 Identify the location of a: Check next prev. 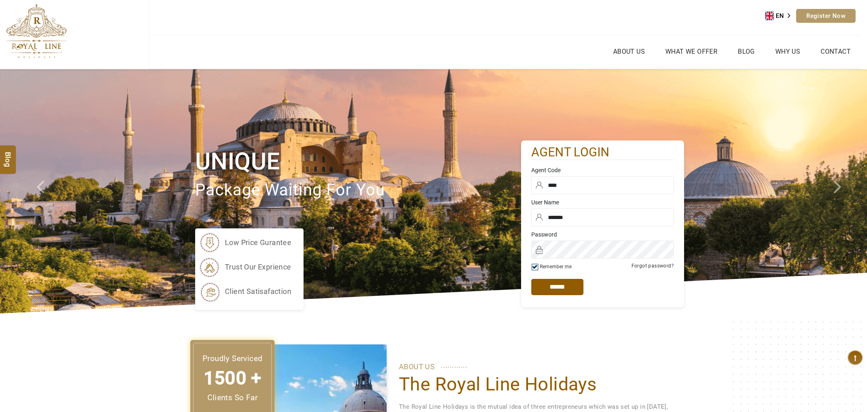
(48, 191).